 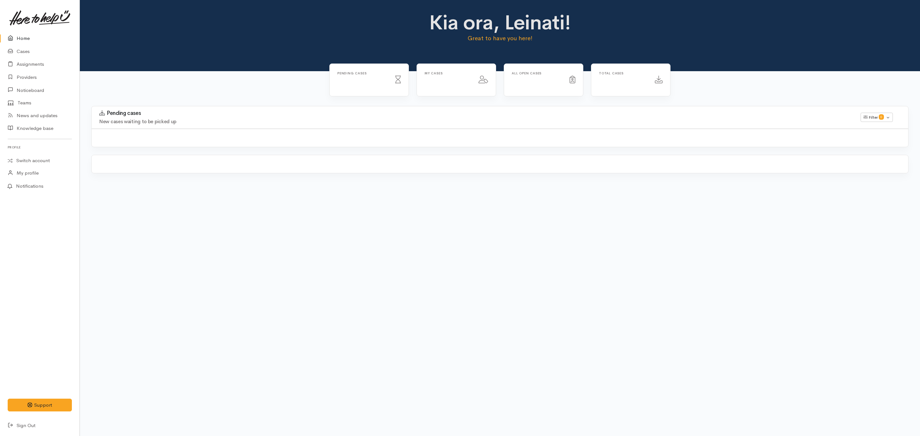 I want to click on h1: Kia ora, Leinati!, so click(x=500, y=23).